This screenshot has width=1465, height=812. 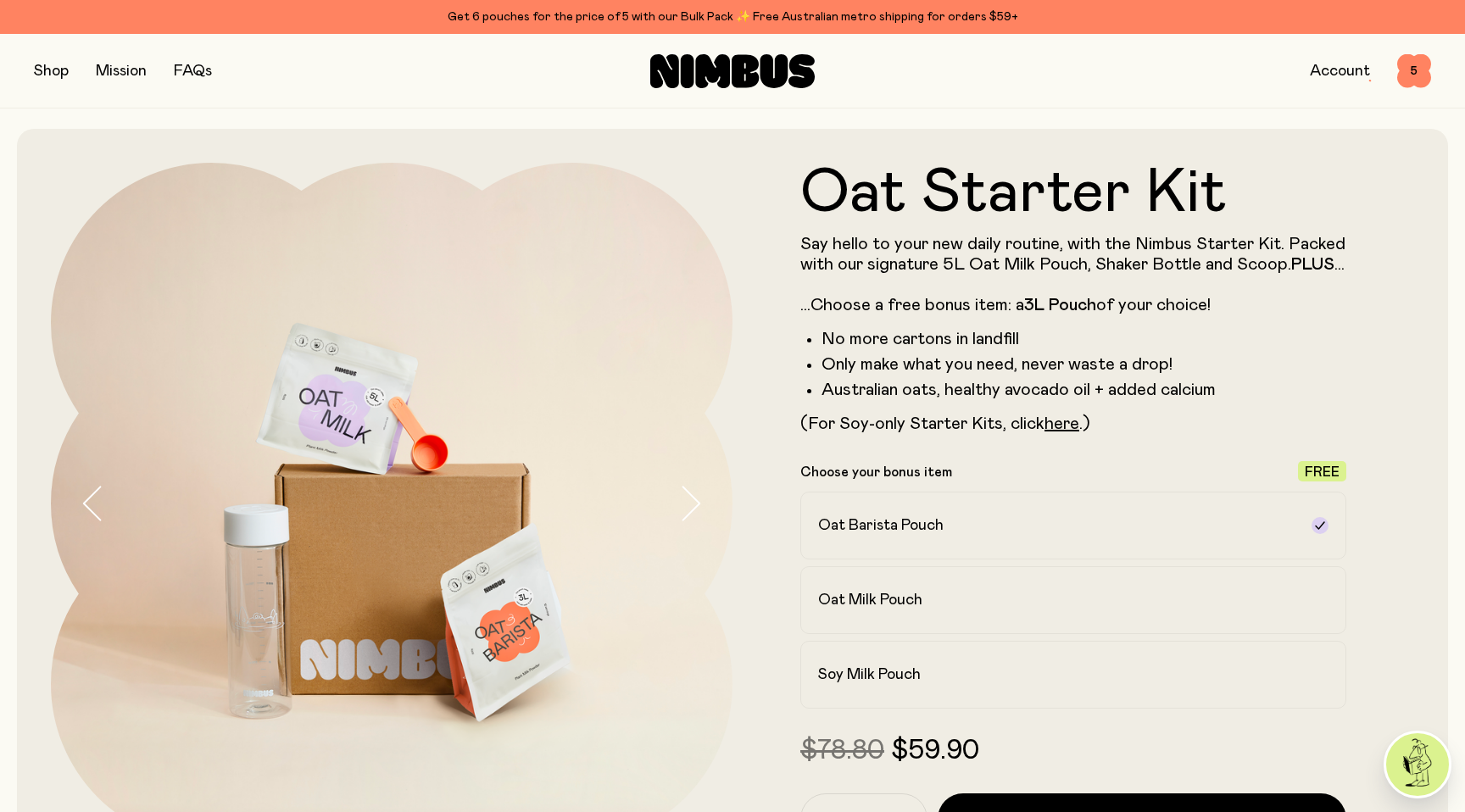 I want to click on p: (For Soy-only Starter Kits, click .), so click(x=1073, y=424).